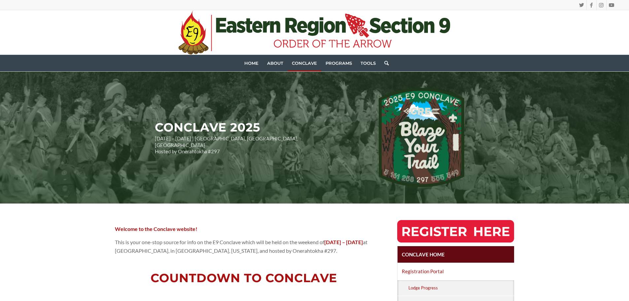  I want to click on h2: COUNTDOWN TO CONCLAVE, so click(244, 278).